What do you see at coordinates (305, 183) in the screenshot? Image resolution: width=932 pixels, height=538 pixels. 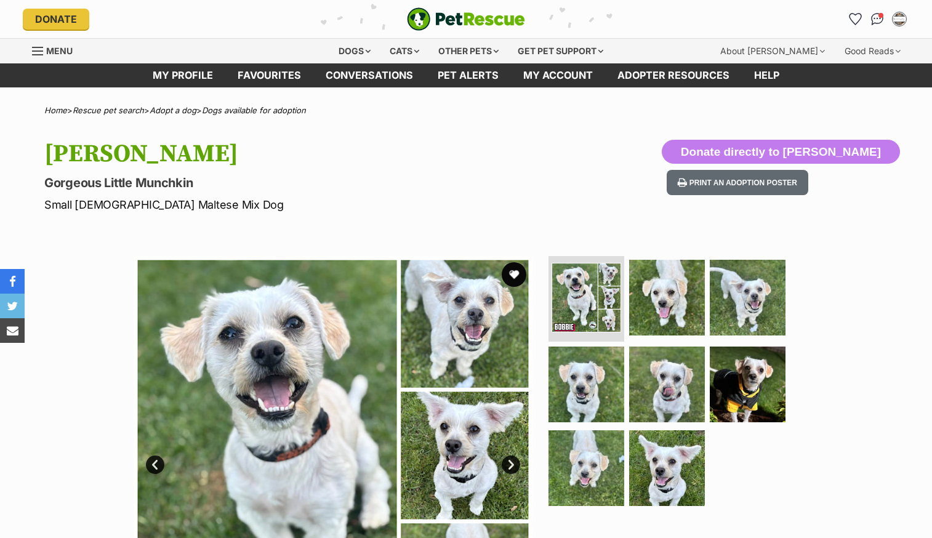 I see `p: Gorgeous Little Munchkin` at bounding box center [305, 183].